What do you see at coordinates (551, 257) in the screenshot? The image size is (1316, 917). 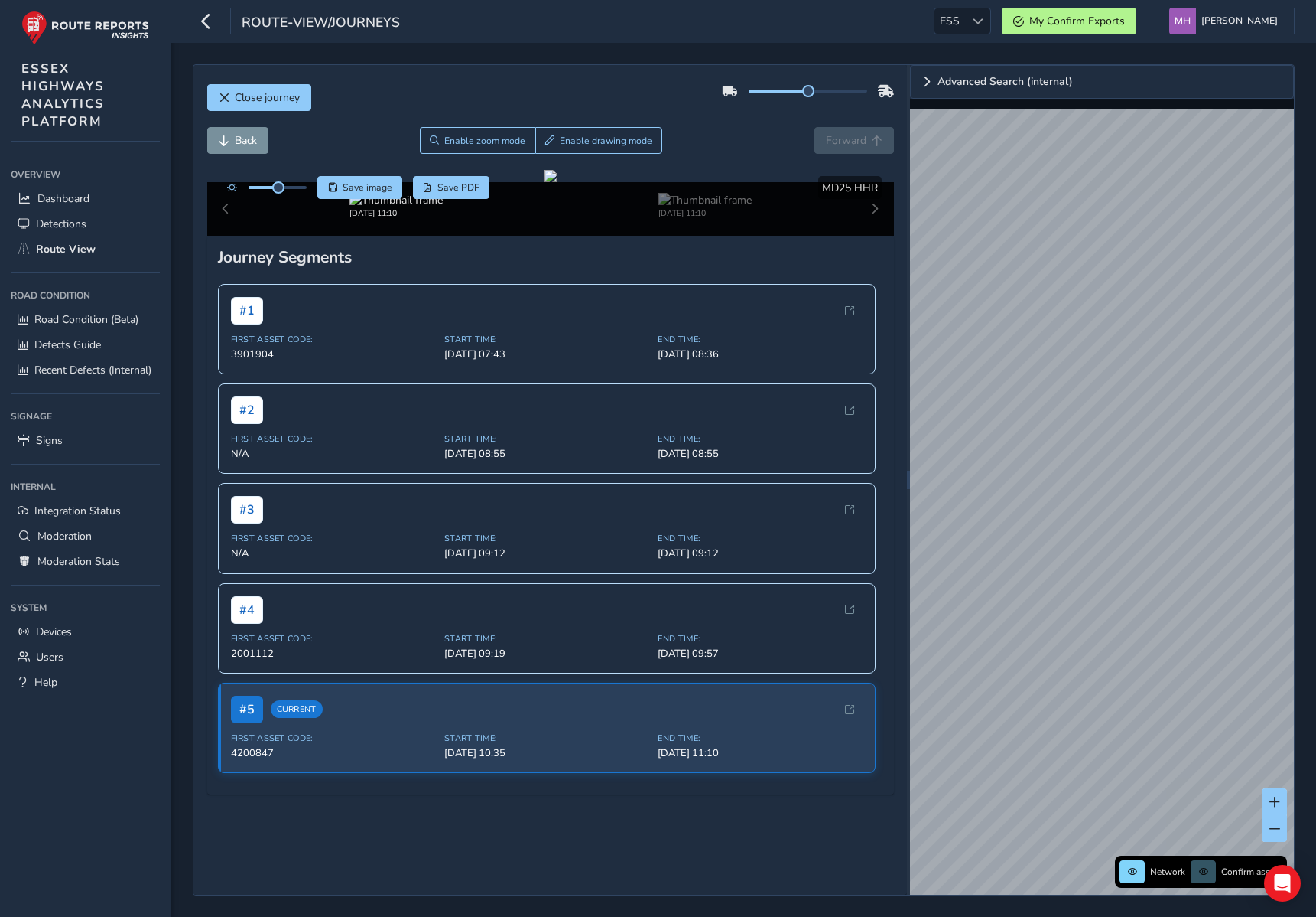 I see `div: Journey Segments` at bounding box center [551, 257].